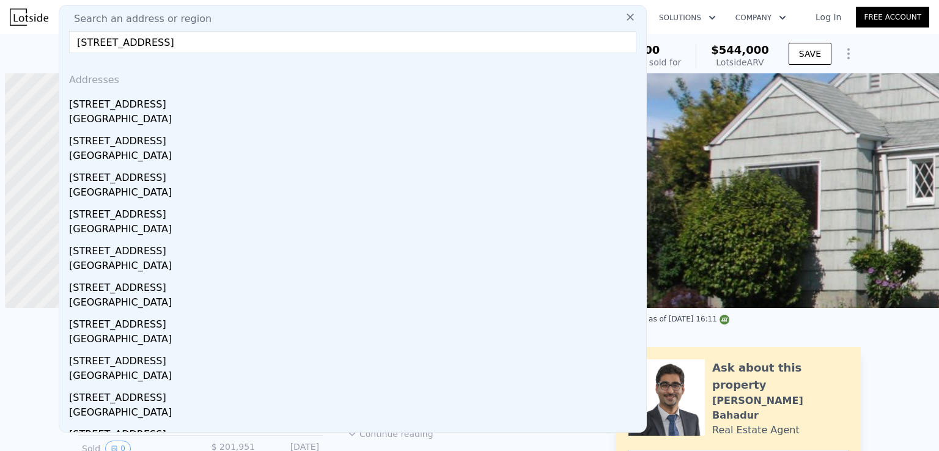  I want to click on img: NWMLS Logo, so click(725, 320).